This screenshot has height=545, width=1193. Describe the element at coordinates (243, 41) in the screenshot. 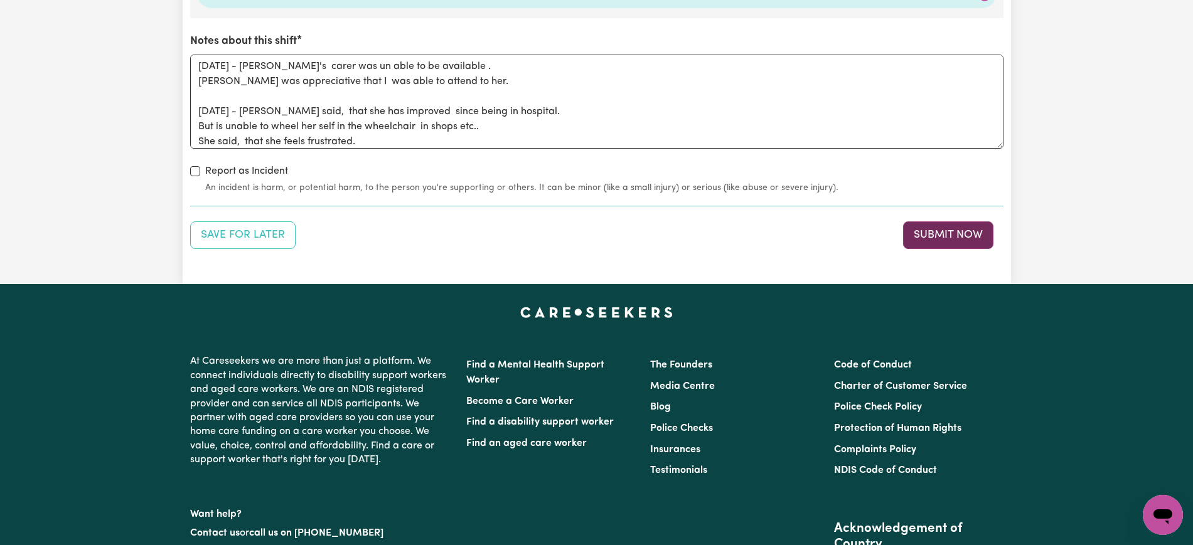

I see `label: Notes about this shift` at that location.